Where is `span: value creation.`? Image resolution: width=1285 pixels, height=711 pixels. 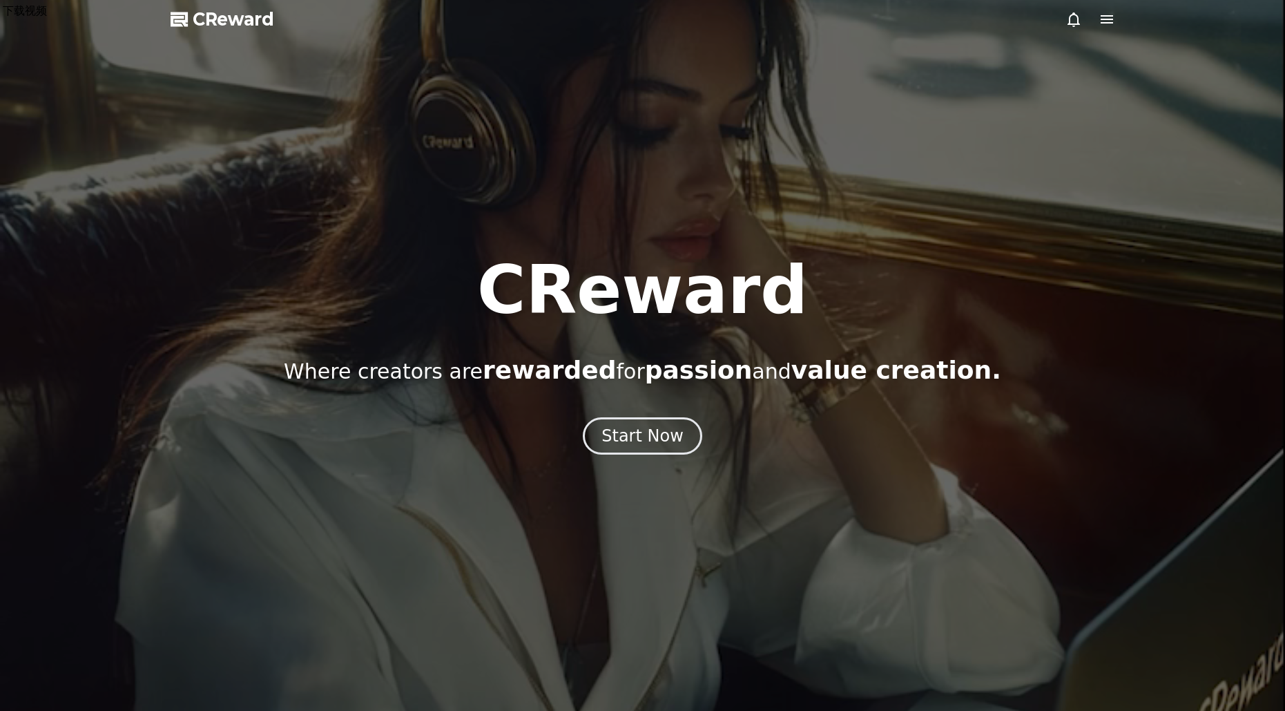
span: value creation. is located at coordinates (897, 370).